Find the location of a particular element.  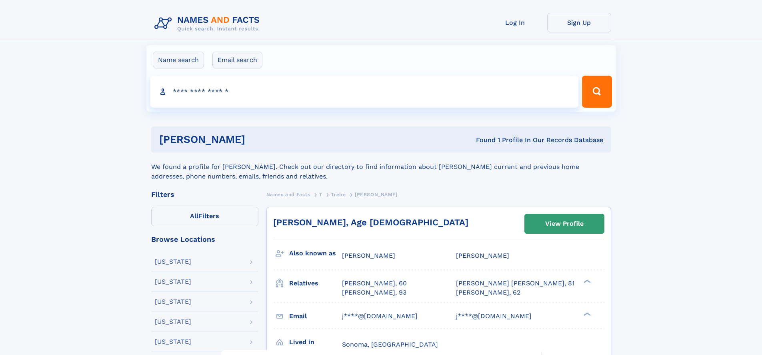

h3: Also known as is located at coordinates (316, 253).